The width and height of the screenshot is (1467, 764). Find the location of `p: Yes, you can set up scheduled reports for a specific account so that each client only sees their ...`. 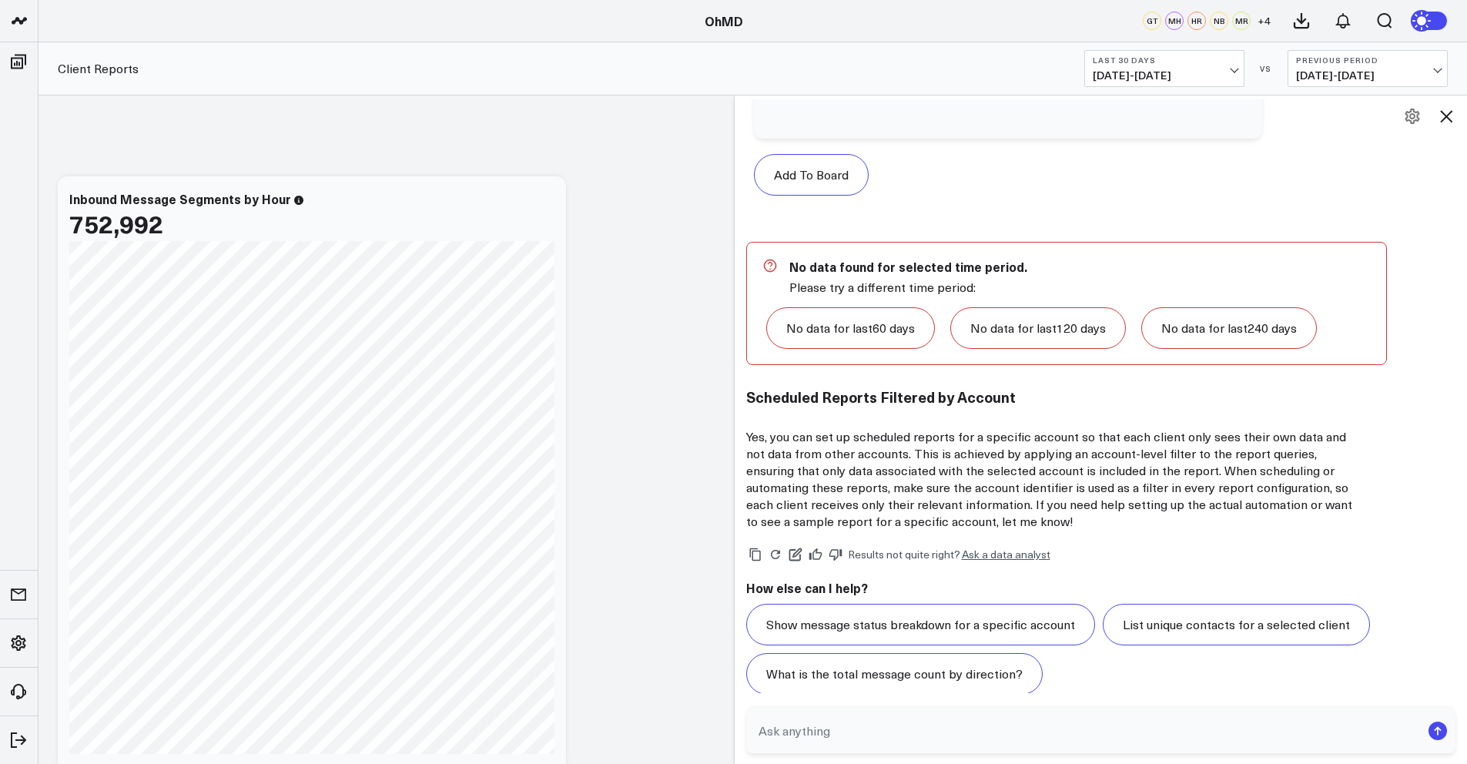

p: Yes, you can set up scheduled reports for a specific account so that each client only sees their ... is located at coordinates (1054, 479).